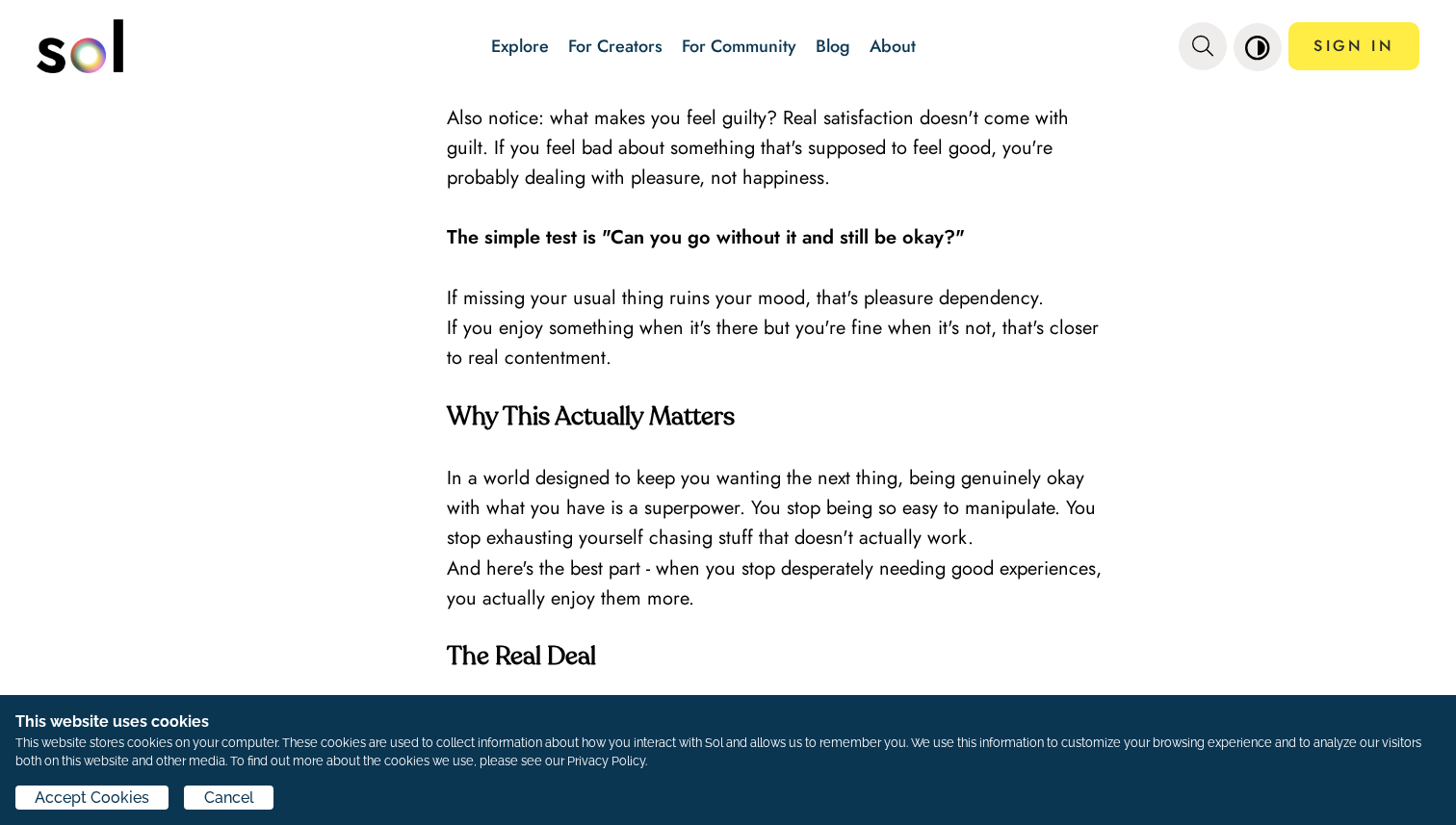  Describe the element at coordinates (771, 507) in the screenshot. I see `span: In a world designed to keep you wanting the next thing, being genuinely okay with what you have i...` at that location.